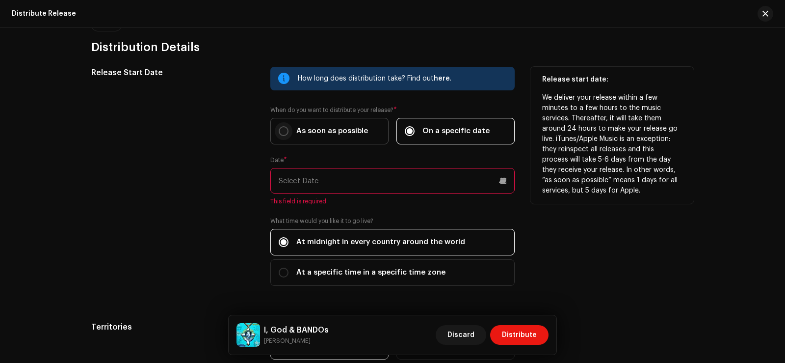  Describe the element at coordinates (612, 144) in the screenshot. I see `p: We deliver your release within a few minutes to a few hours to the music services. Thereafter, it...` at that location.